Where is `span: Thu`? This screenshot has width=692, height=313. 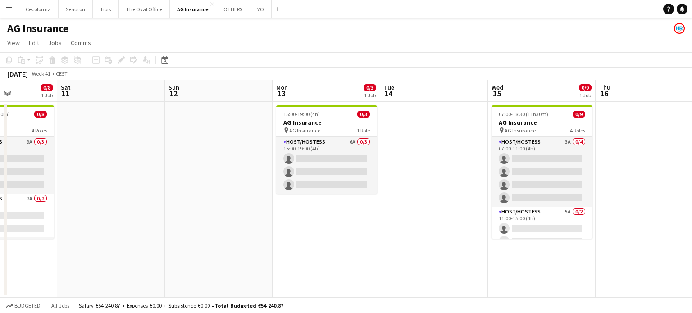 span: Thu is located at coordinates (604, 87).